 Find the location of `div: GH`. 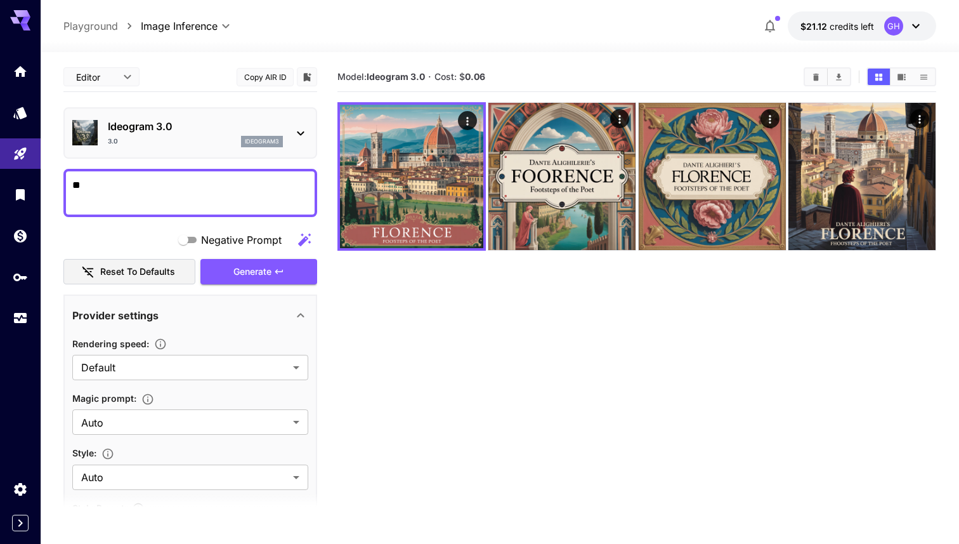

div: GH is located at coordinates (894, 26).